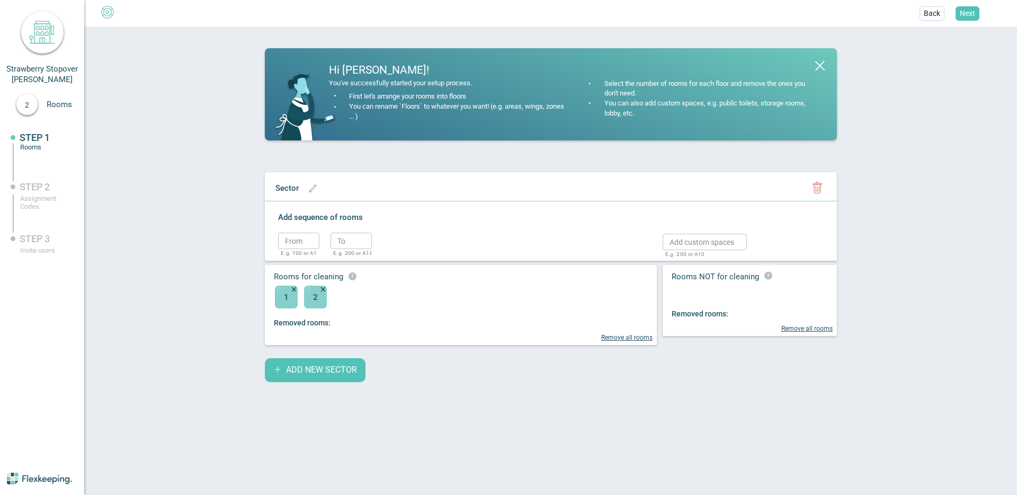  Describe the element at coordinates (967, 13) in the screenshot. I see `button: Next` at that location.